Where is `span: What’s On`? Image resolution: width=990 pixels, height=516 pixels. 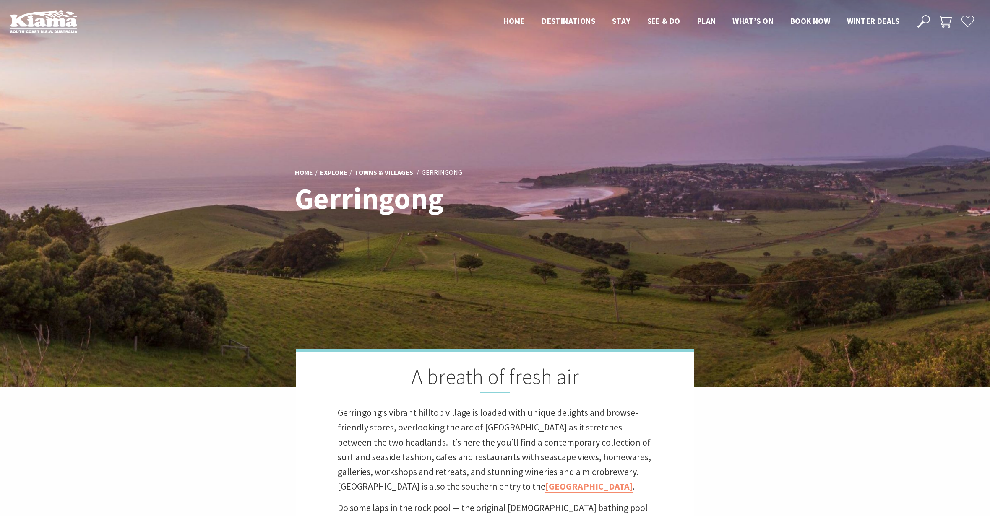 span: What’s On is located at coordinates (753, 21).